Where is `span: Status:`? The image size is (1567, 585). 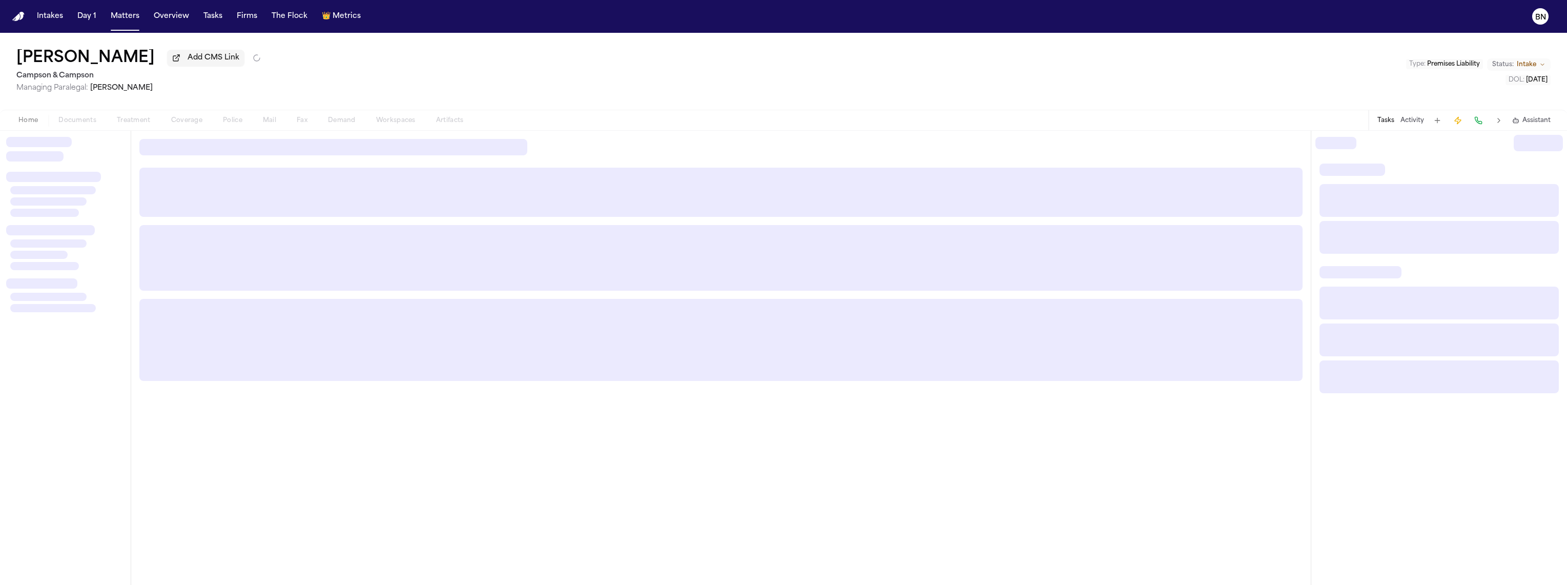 span: Status: is located at coordinates (1503, 65).